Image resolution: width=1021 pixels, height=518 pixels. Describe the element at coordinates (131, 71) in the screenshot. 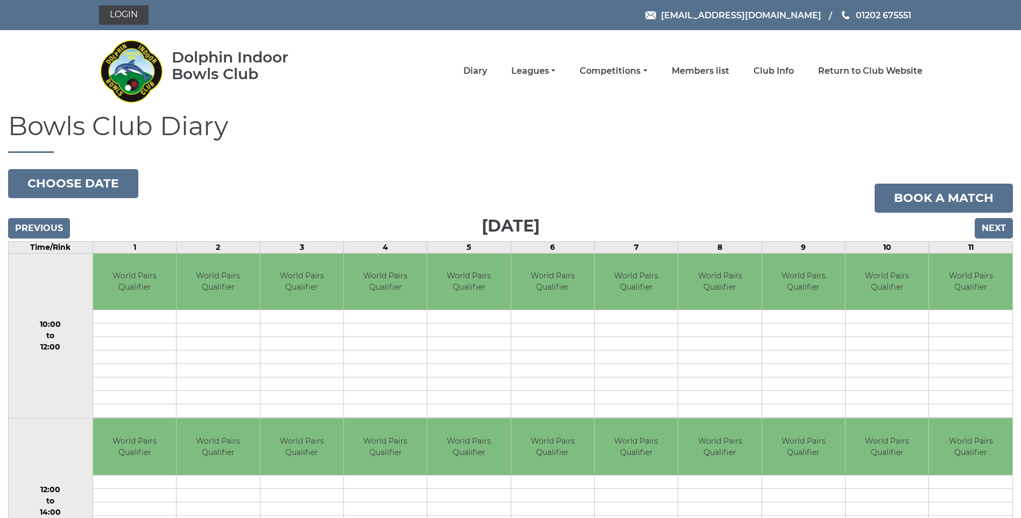

I see `img: Dolphin Indoor Bowls Club` at that location.